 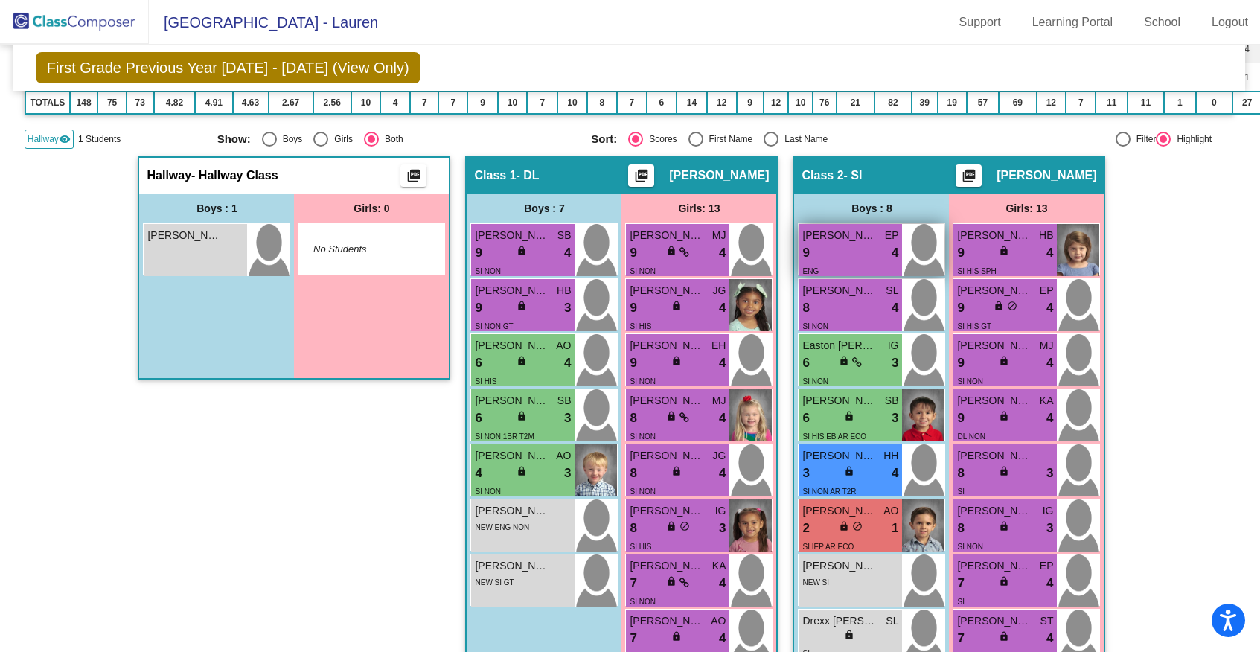 I want to click on div: First Name, so click(x=728, y=139).